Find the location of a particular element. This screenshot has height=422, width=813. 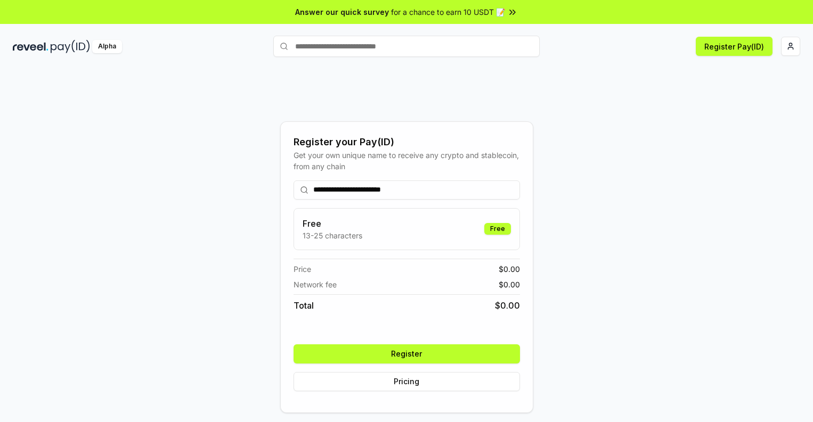

div: Register your Pay(ID) is located at coordinates (406, 142).